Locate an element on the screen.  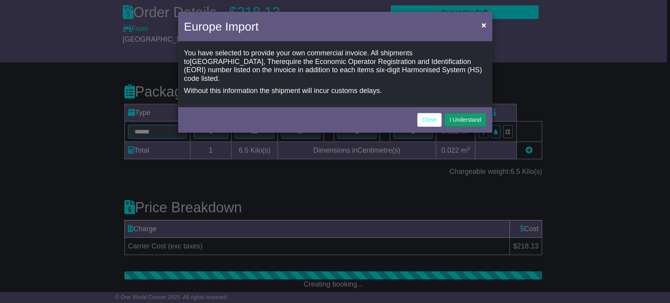
button: Close is located at coordinates (483, 25).